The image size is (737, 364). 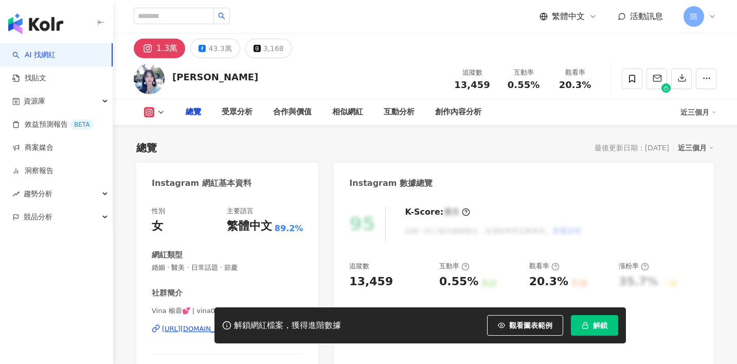 I want to click on a: 洞察報告, so click(x=33, y=171).